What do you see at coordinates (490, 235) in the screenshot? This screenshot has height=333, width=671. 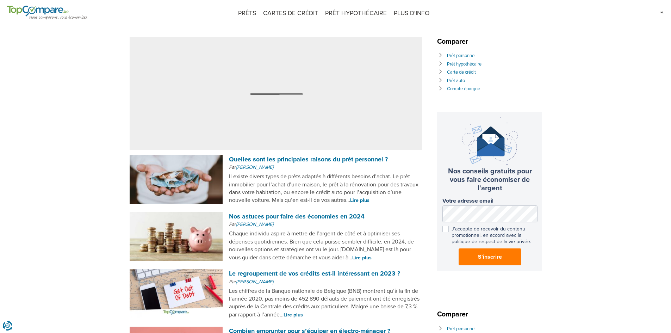 I see `label: J'accepte de recevoir du contenu promotionnel, en accord avec la politique de respect de la vie p...` at bounding box center [490, 235].